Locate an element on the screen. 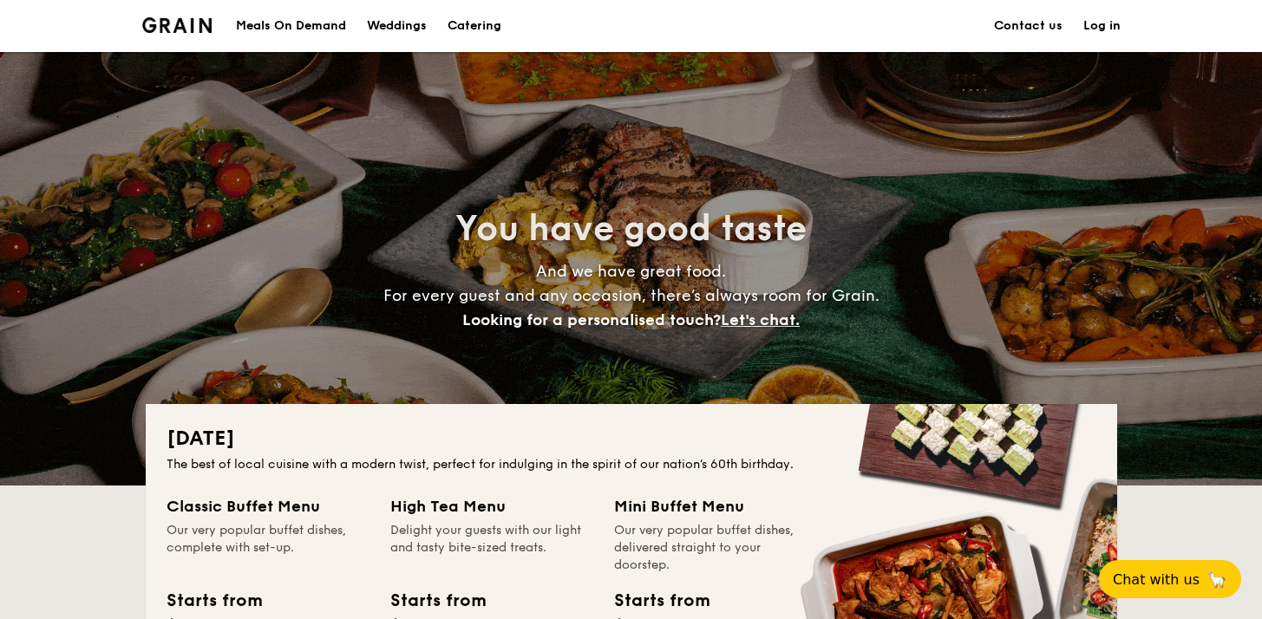  span: Let's chat. is located at coordinates (760, 320).